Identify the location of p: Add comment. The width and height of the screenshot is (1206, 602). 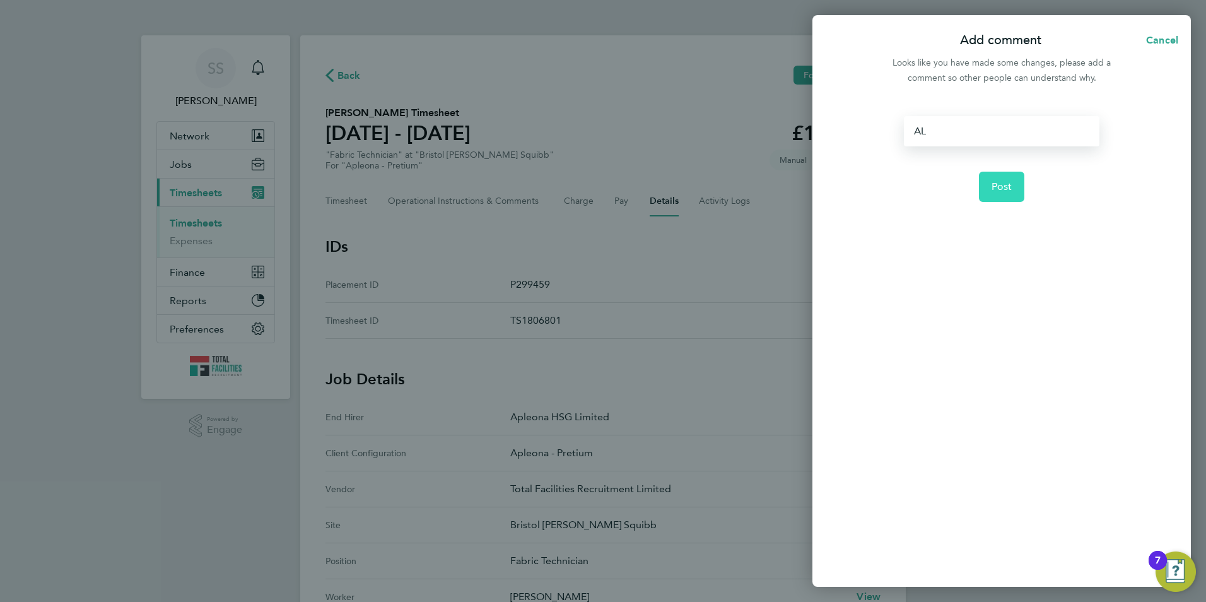
(1001, 40).